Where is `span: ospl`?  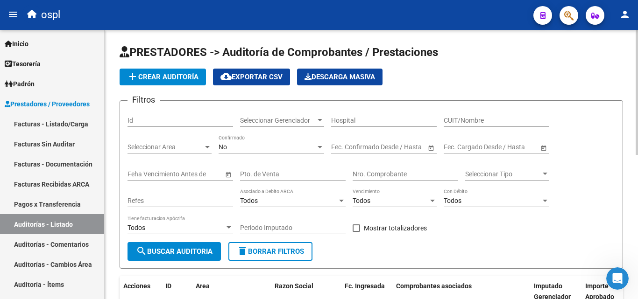 span: ospl is located at coordinates (50, 15).